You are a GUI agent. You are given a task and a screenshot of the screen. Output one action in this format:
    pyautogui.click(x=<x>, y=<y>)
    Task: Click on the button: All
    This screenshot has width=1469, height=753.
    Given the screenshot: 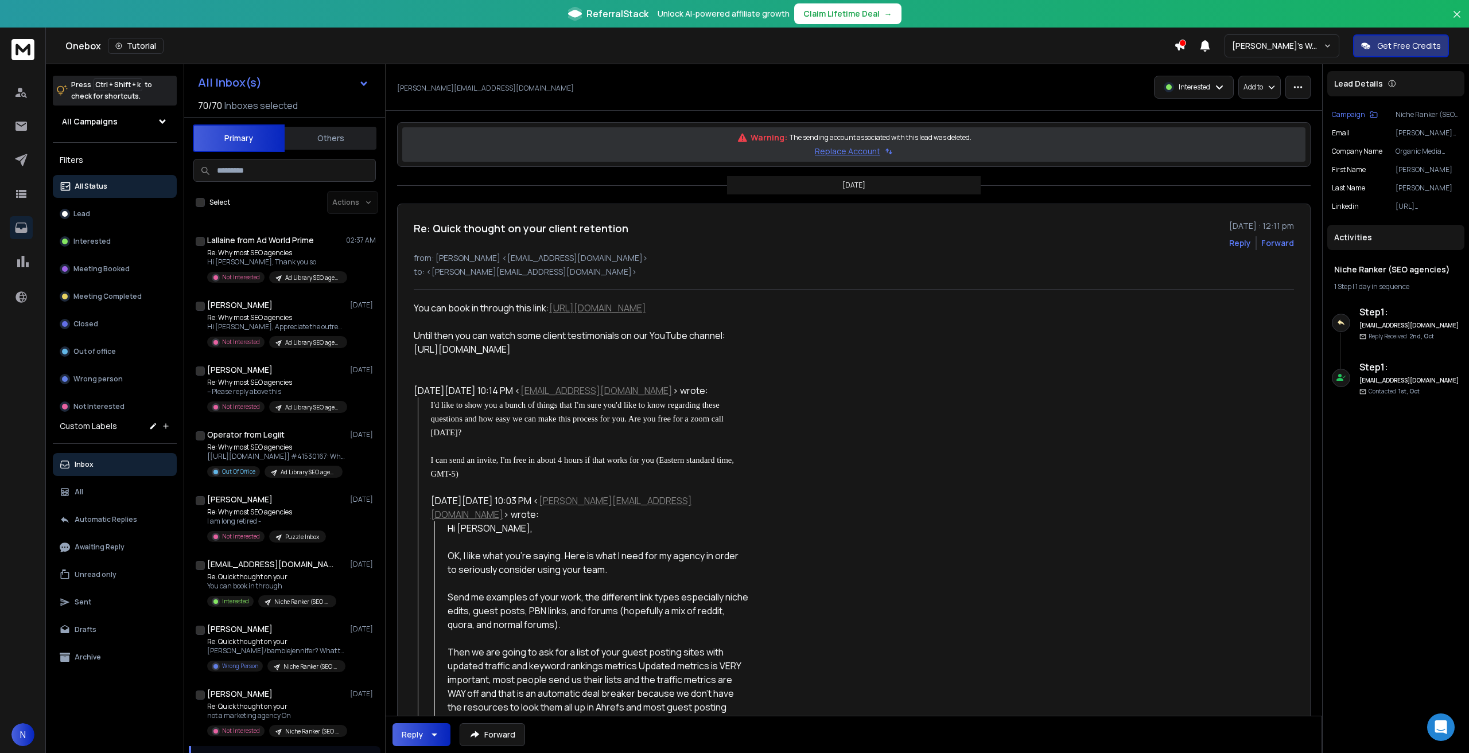 What is the action you would take?
    pyautogui.click(x=115, y=492)
    